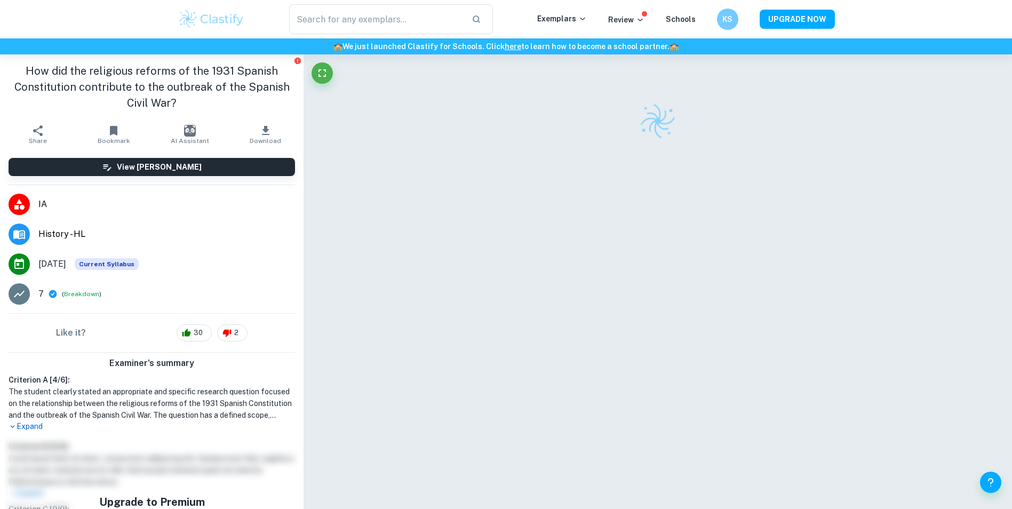  What do you see at coordinates (194, 333) in the screenshot?
I see `div: 30` at bounding box center [194, 333].